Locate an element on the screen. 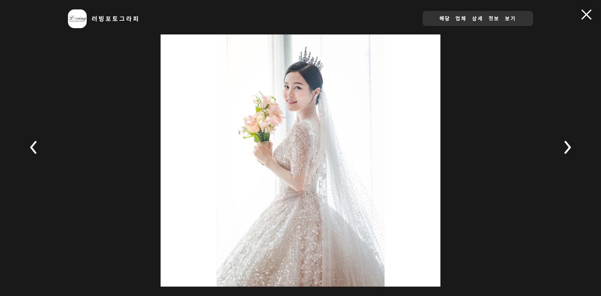 This screenshot has width=601, height=296. span: 대화 is located at coordinates (61, 211).